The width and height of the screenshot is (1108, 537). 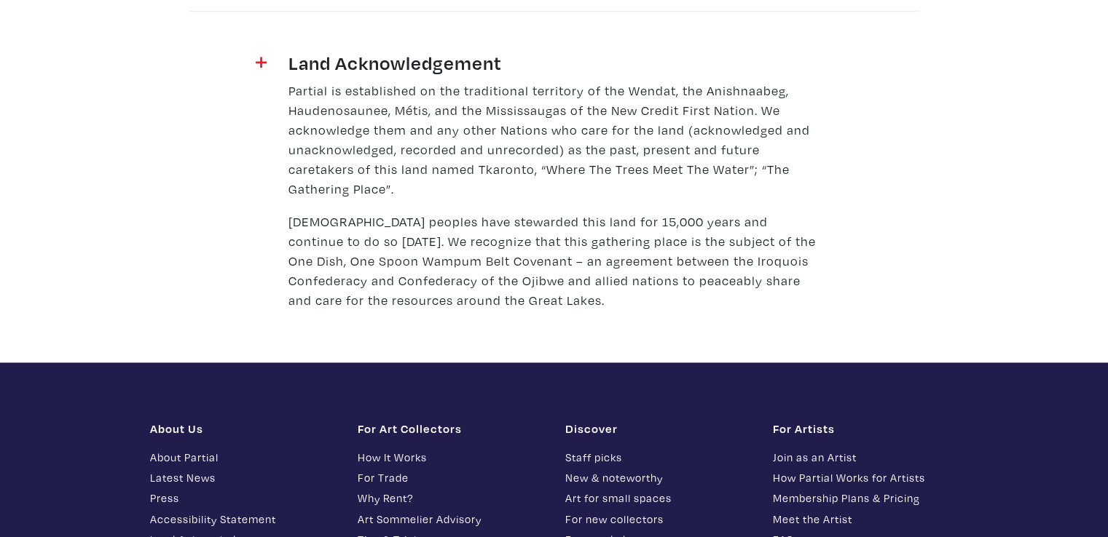 I want to click on a: How Partial Works for Artists, so click(x=865, y=478).